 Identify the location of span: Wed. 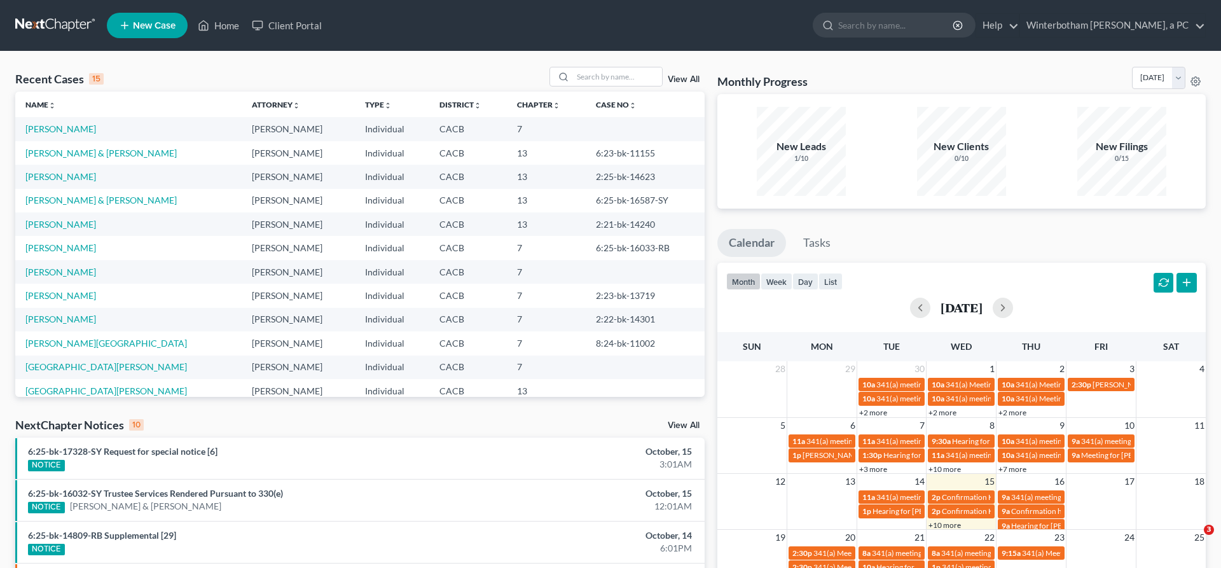
(961, 346).